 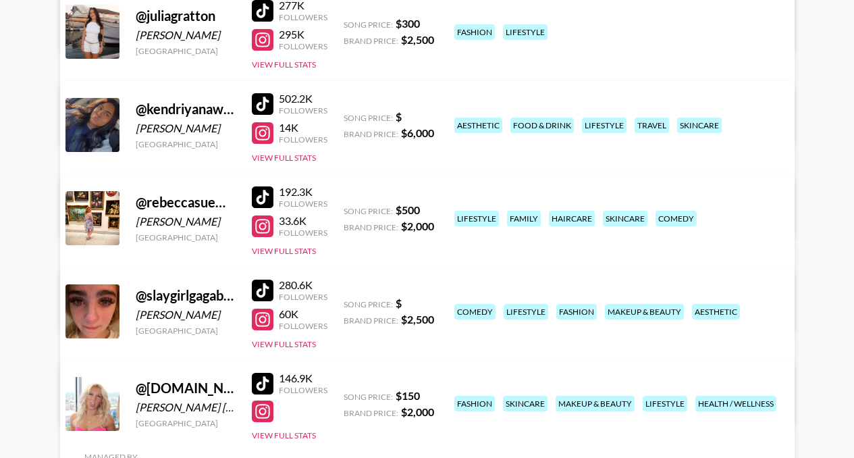 What do you see at coordinates (303, 128) in the screenshot?
I see `div: 14K` at bounding box center [303, 128].